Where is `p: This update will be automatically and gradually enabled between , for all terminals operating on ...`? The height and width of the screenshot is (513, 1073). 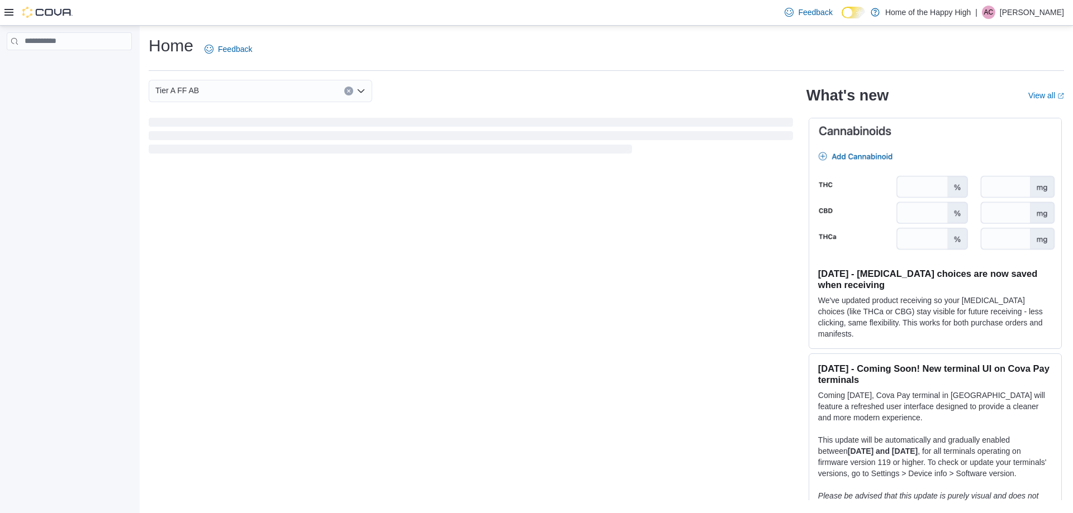
p: This update will be automatically and gradually enabled between , for all terminals operating on ... is located at coordinates (935, 457).